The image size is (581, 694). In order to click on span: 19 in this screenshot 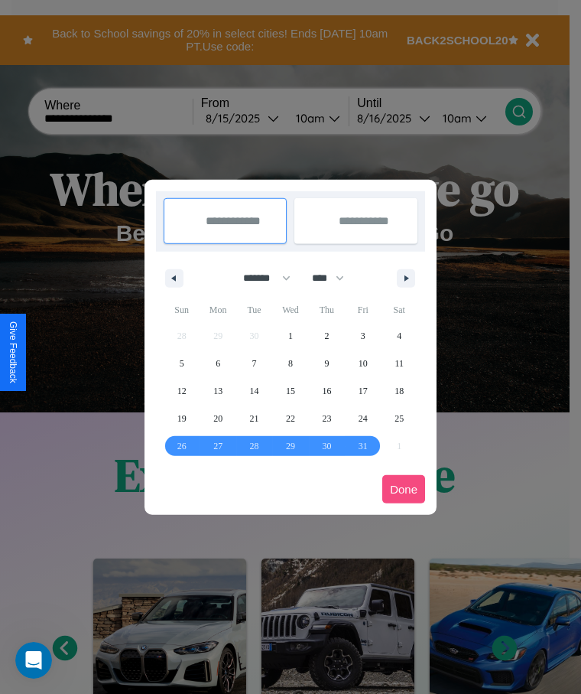, I will do `click(182, 418)`.